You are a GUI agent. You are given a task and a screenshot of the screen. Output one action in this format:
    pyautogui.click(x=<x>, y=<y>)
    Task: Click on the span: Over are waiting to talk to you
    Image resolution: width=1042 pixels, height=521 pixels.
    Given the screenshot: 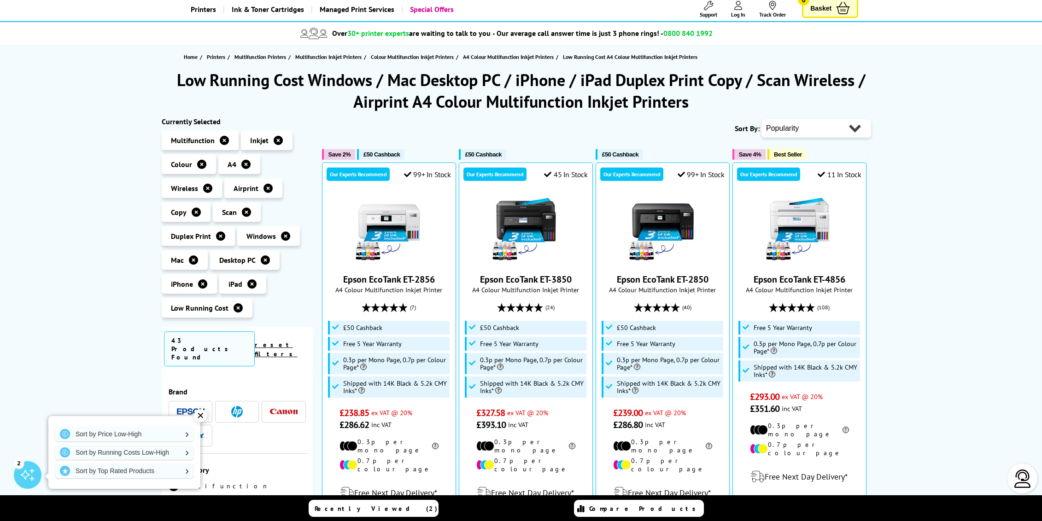 What is the action you would take?
    pyautogui.click(x=411, y=33)
    